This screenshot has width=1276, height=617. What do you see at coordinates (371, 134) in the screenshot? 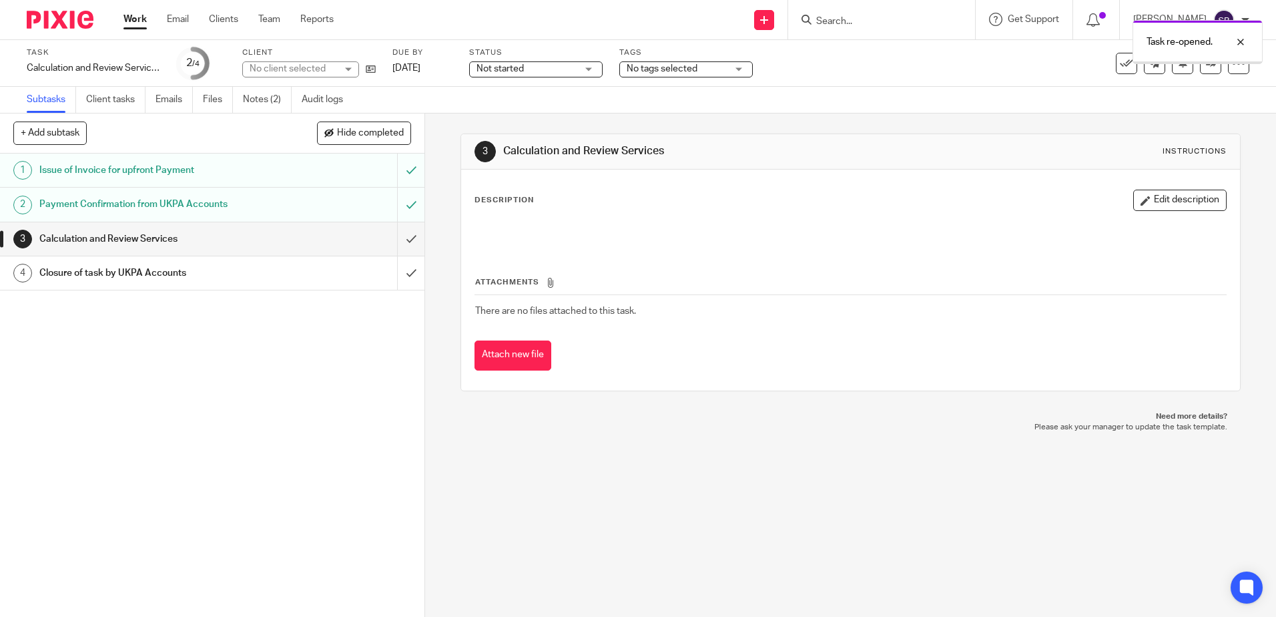
I see `span: Hide completed` at bounding box center [371, 134].